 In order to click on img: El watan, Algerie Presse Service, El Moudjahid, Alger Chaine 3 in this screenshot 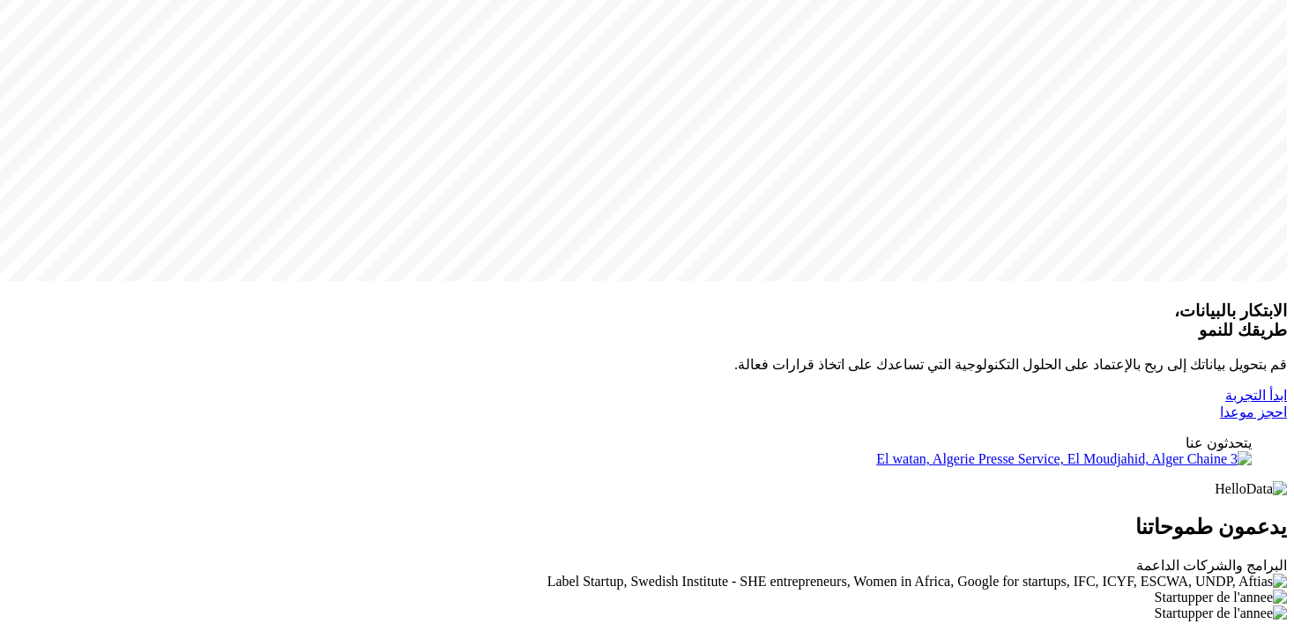, I will do `click(1064, 459)`.